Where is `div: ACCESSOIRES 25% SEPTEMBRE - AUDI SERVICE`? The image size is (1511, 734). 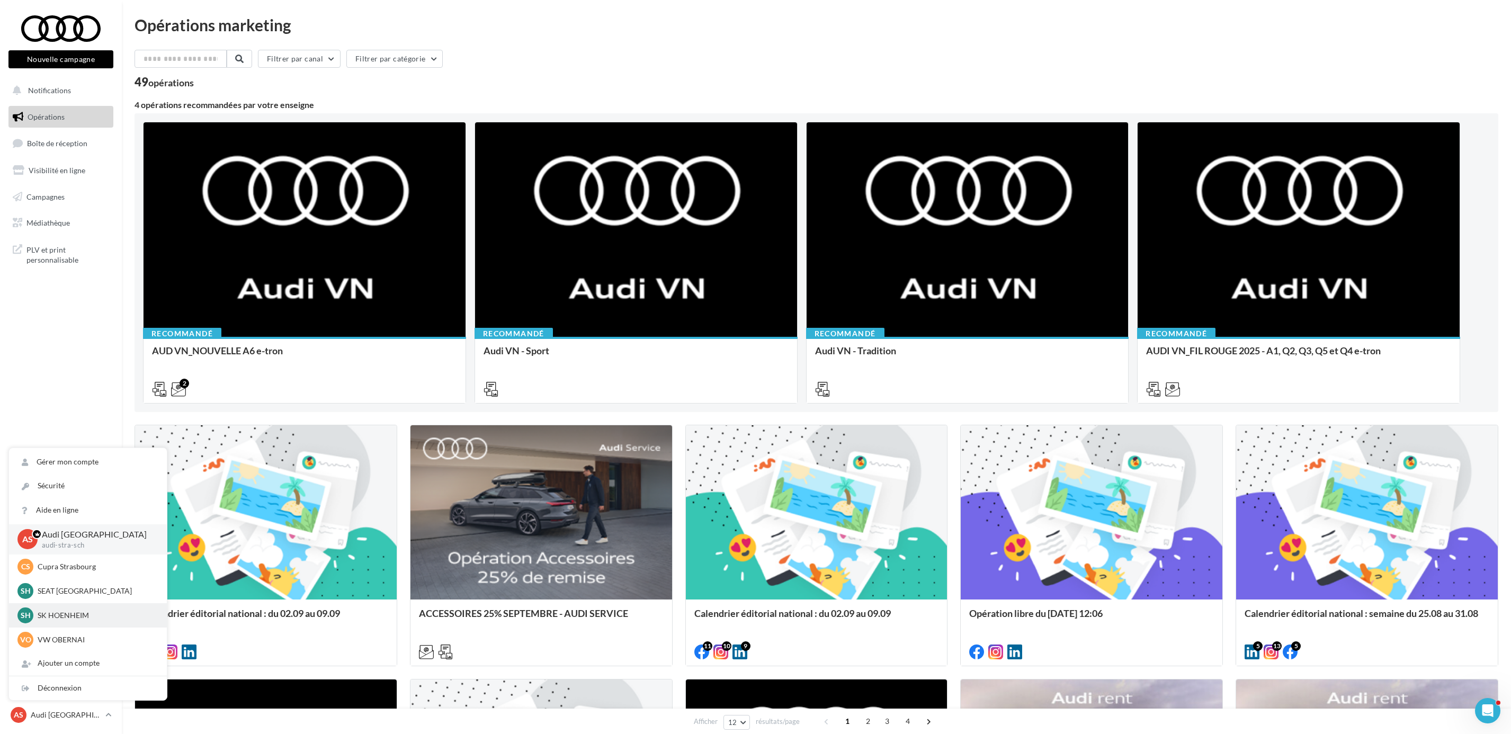
div: ACCESSOIRES 25% SEPTEMBRE - AUDI SERVICE is located at coordinates (541, 618).